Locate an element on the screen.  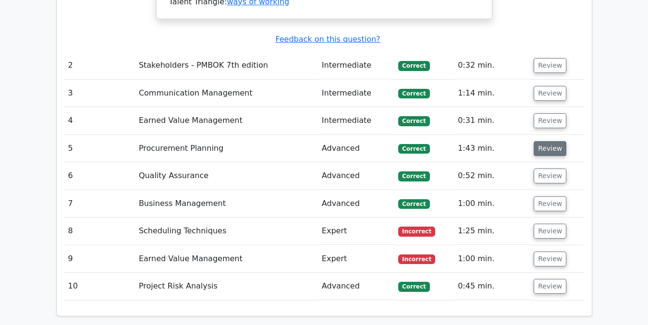
td: Communication Management is located at coordinates (226, 93).